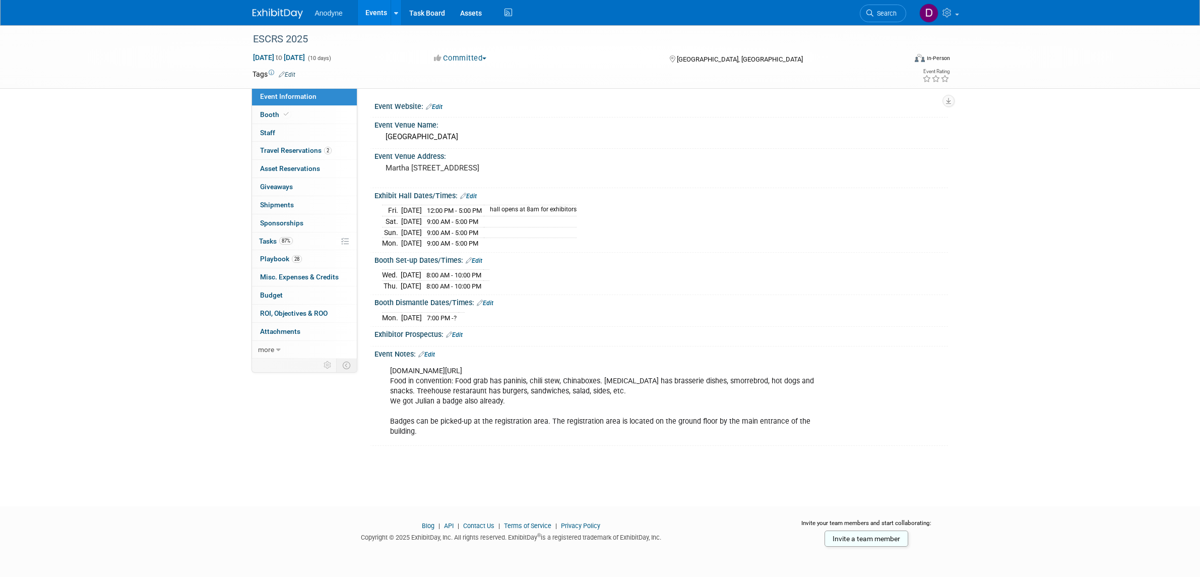 The height and width of the screenshot is (579, 1200). I want to click on div: Exhibit Hall Dates/Times:, so click(661, 195).